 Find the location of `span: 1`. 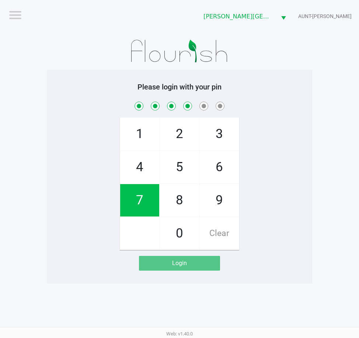

span: 1 is located at coordinates (140, 134).